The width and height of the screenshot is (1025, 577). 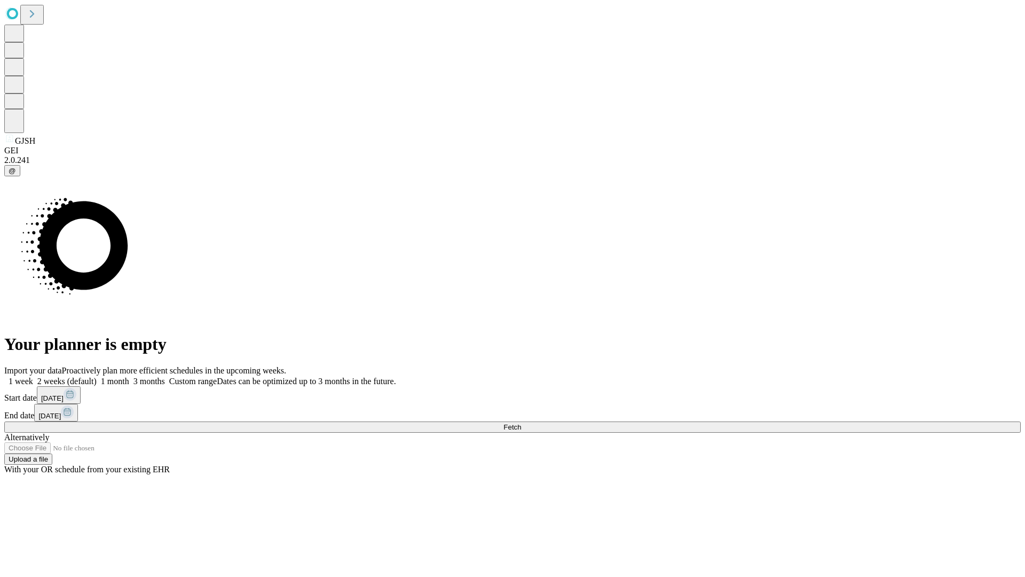 I want to click on div: End date, so click(x=513, y=412).